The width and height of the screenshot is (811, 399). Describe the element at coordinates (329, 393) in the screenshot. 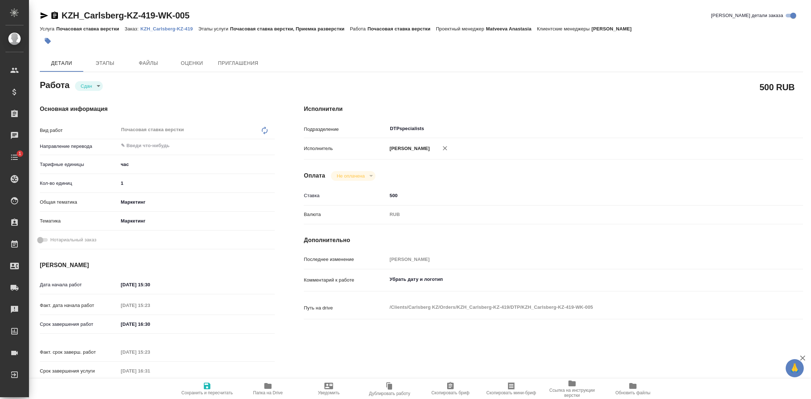

I see `span: Уведомить` at that location.